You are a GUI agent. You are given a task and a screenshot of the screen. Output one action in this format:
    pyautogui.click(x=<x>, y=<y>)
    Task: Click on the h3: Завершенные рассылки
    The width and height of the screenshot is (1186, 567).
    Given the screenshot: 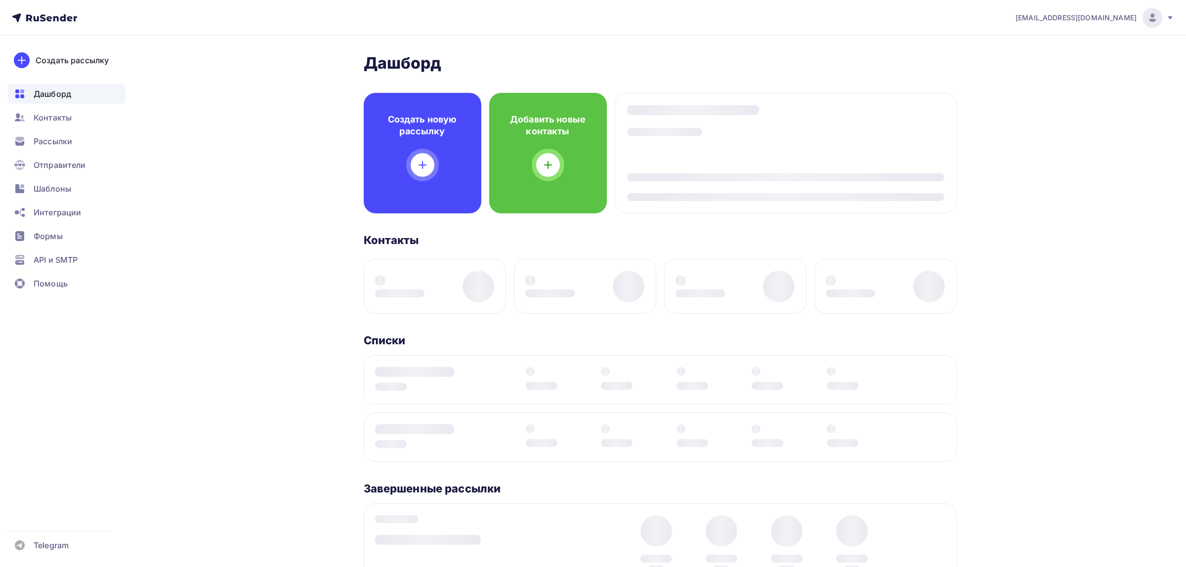 What is the action you would take?
    pyautogui.click(x=432, y=489)
    